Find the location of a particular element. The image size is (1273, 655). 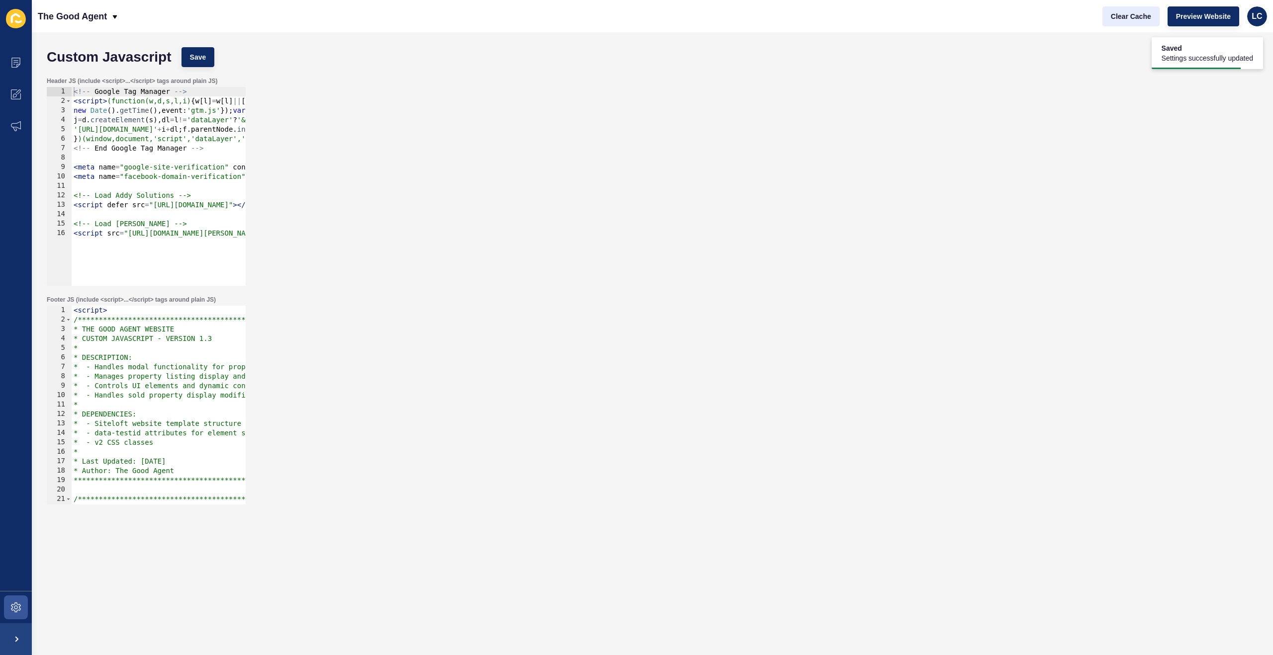

span: Save is located at coordinates (198, 57).